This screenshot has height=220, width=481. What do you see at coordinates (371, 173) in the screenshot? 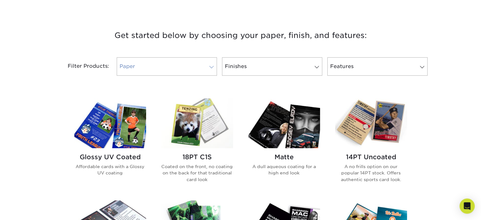
I see `p: A no frills option on our popular 14PT stock. Offers authentic sports card look.` at bounding box center [371, 173].